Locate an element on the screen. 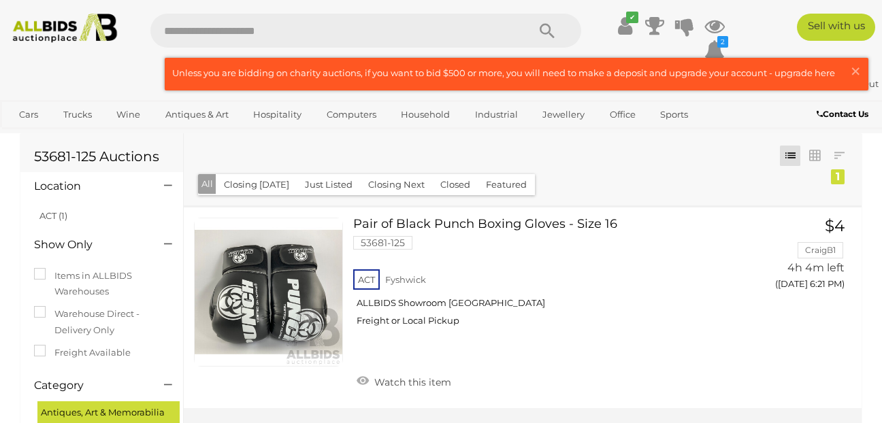 This screenshot has width=882, height=423. h4: Category is located at coordinates (88, 386).